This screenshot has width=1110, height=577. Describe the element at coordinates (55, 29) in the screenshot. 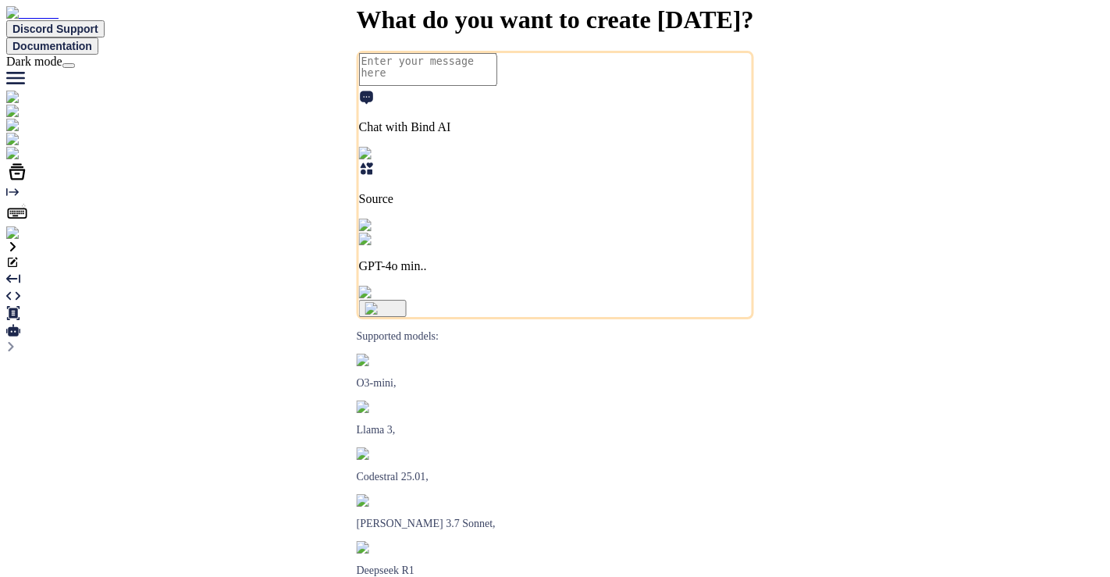

I see `button: Discord Support` at that location.